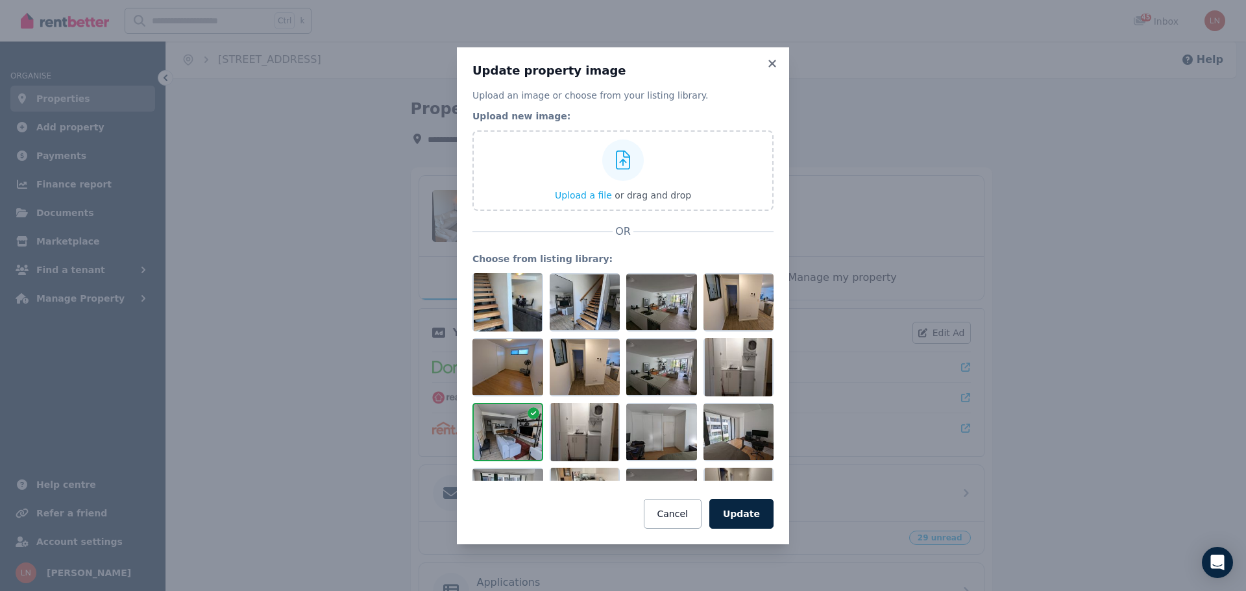 The width and height of the screenshot is (1246, 591). I want to click on div: Open Intercom Messenger, so click(1218, 563).